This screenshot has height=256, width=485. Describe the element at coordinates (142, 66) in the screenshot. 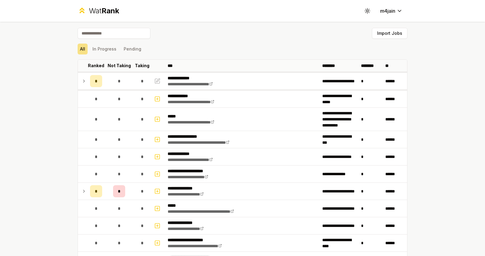

I see `p: Taking` at that location.